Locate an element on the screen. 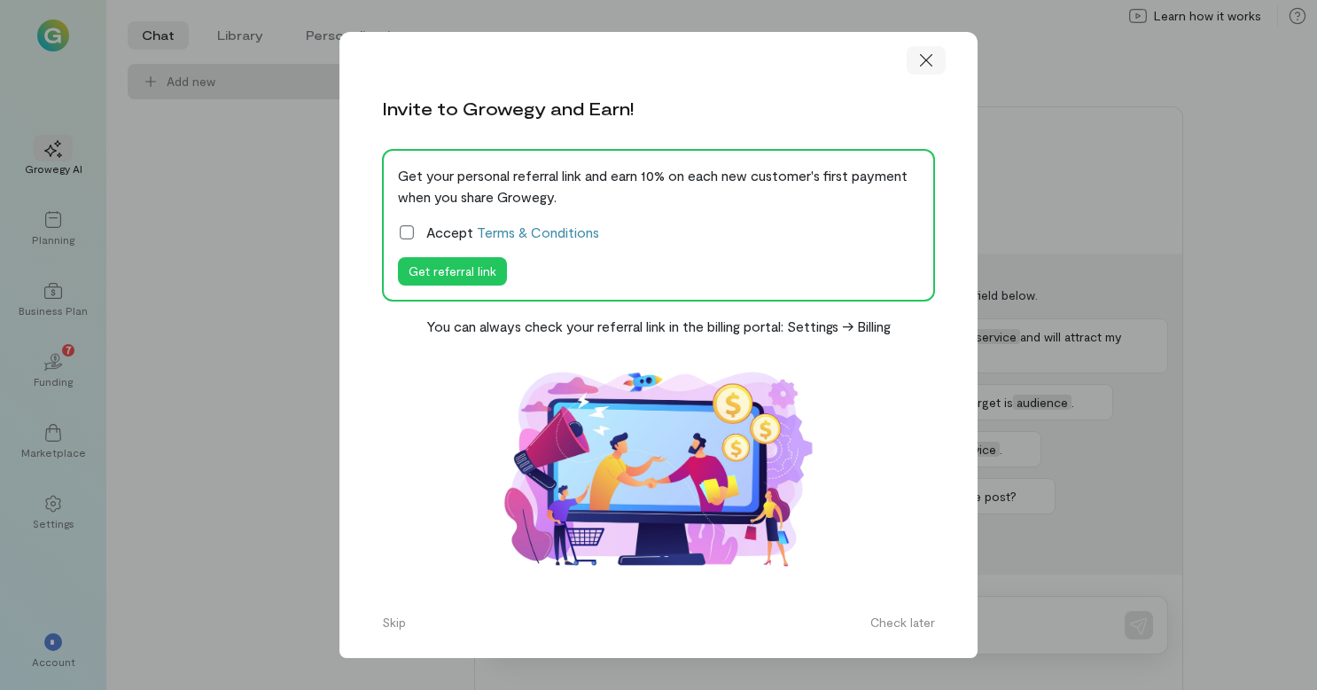 This screenshot has height=690, width=1317. button: Check later is located at coordinates (902, 622).